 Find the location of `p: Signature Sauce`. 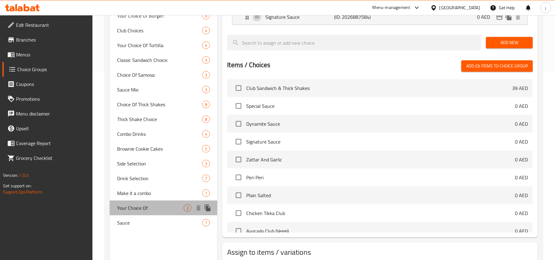

p: Signature Sauce is located at coordinates (299, 17).